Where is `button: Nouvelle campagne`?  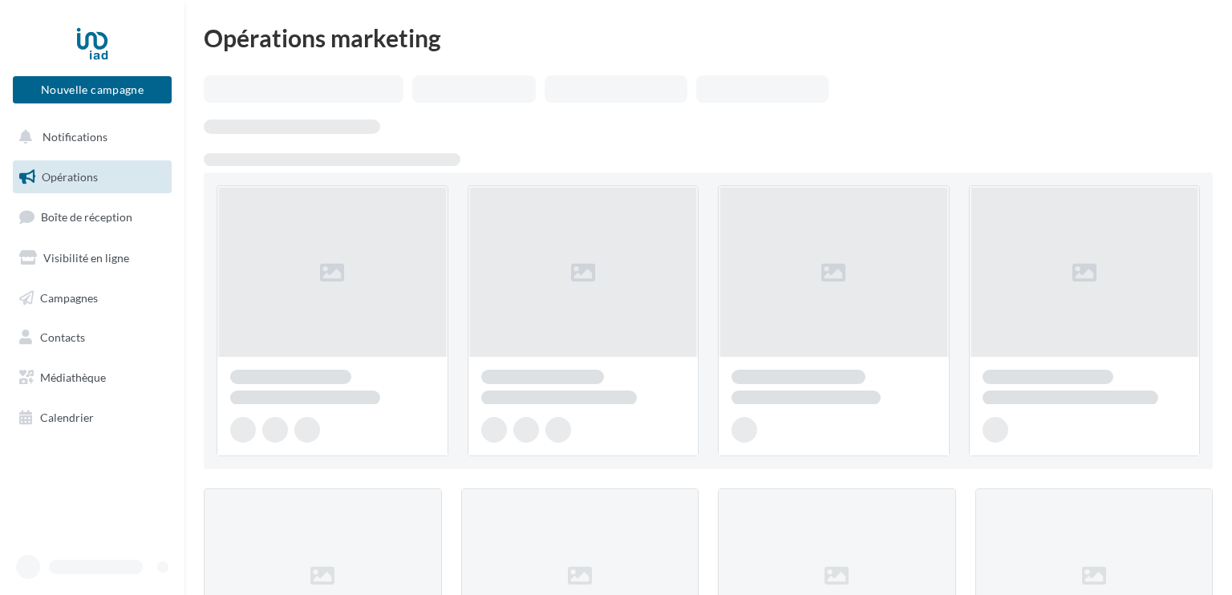
button: Nouvelle campagne is located at coordinates (92, 90).